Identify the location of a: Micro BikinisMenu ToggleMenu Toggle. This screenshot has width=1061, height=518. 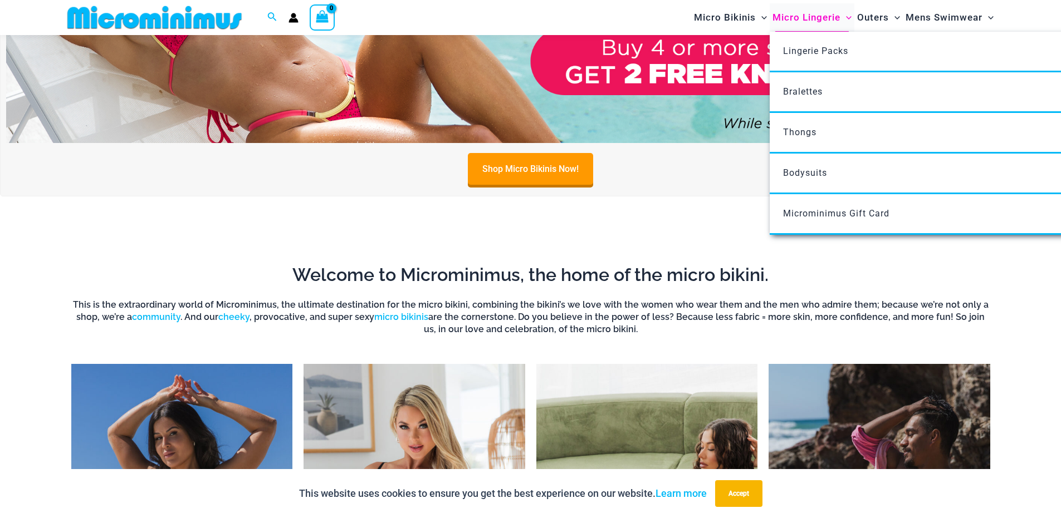
(730, 17).